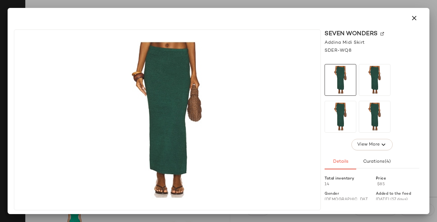 This screenshot has width=437, height=222. Describe the element at coordinates (351, 34) in the screenshot. I see `span: SEVEN WONDERS` at that location.